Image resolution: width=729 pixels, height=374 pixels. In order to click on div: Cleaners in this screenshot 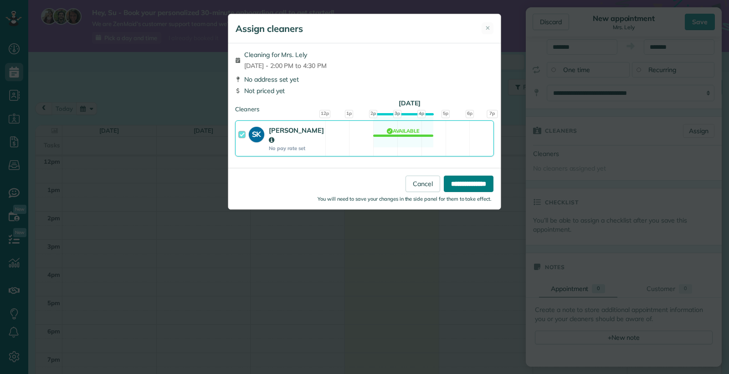, I will do `click(365, 106)`.